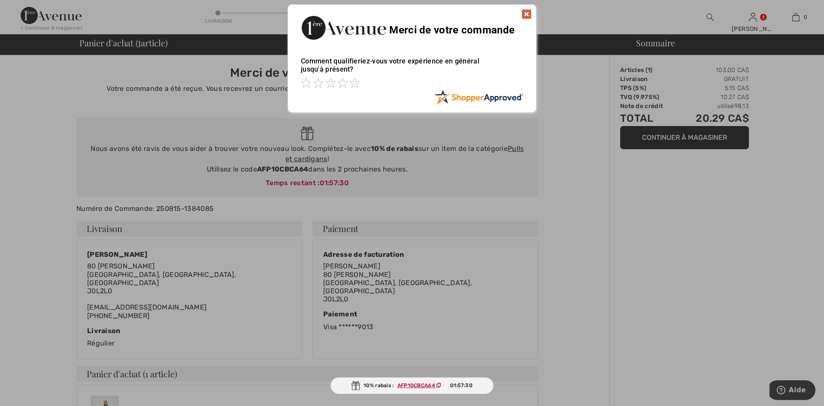  Describe the element at coordinates (526, 14) in the screenshot. I see `img: x` at that location.